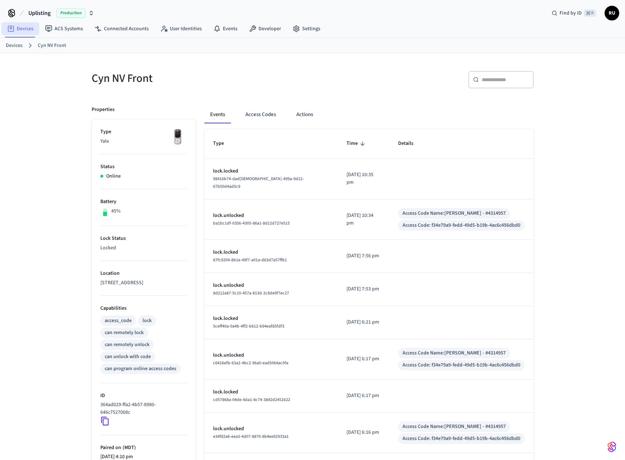 Image resolution: width=625 pixels, height=460 pixels. I want to click on p: Capabilities, so click(144, 308).